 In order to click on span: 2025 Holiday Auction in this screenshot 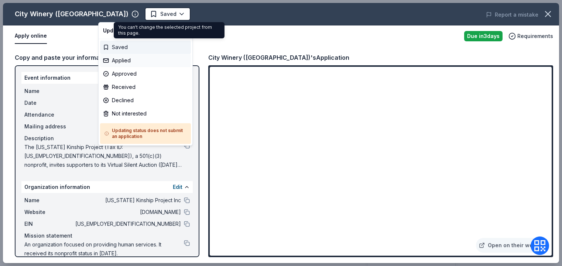, I will do `click(170, 13)`.